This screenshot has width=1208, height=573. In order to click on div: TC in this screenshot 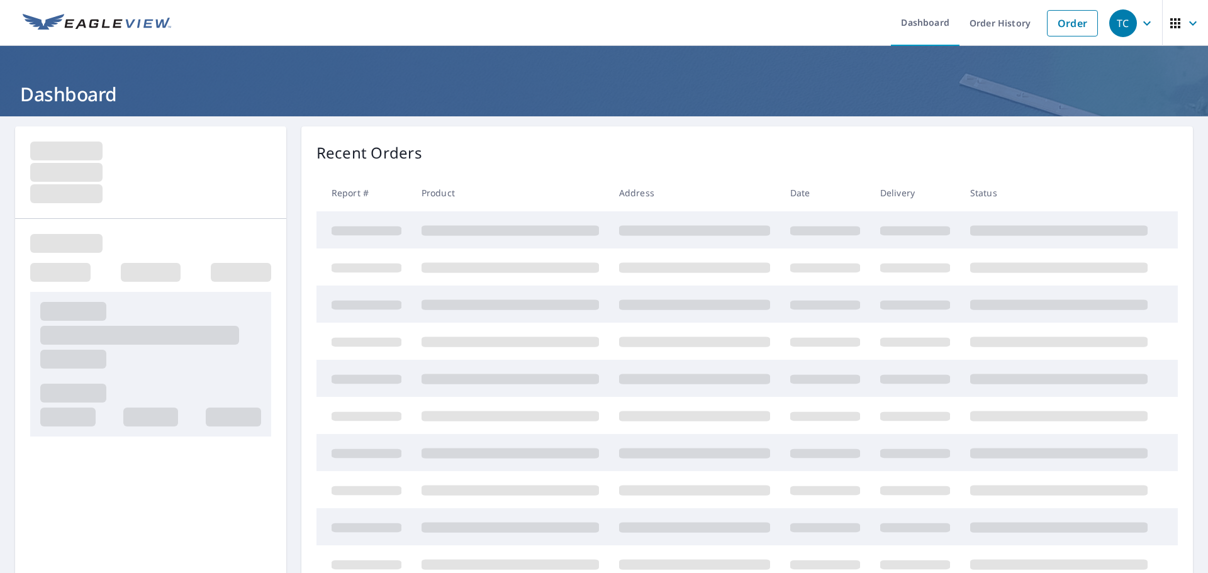, I will do `click(1124, 23)`.